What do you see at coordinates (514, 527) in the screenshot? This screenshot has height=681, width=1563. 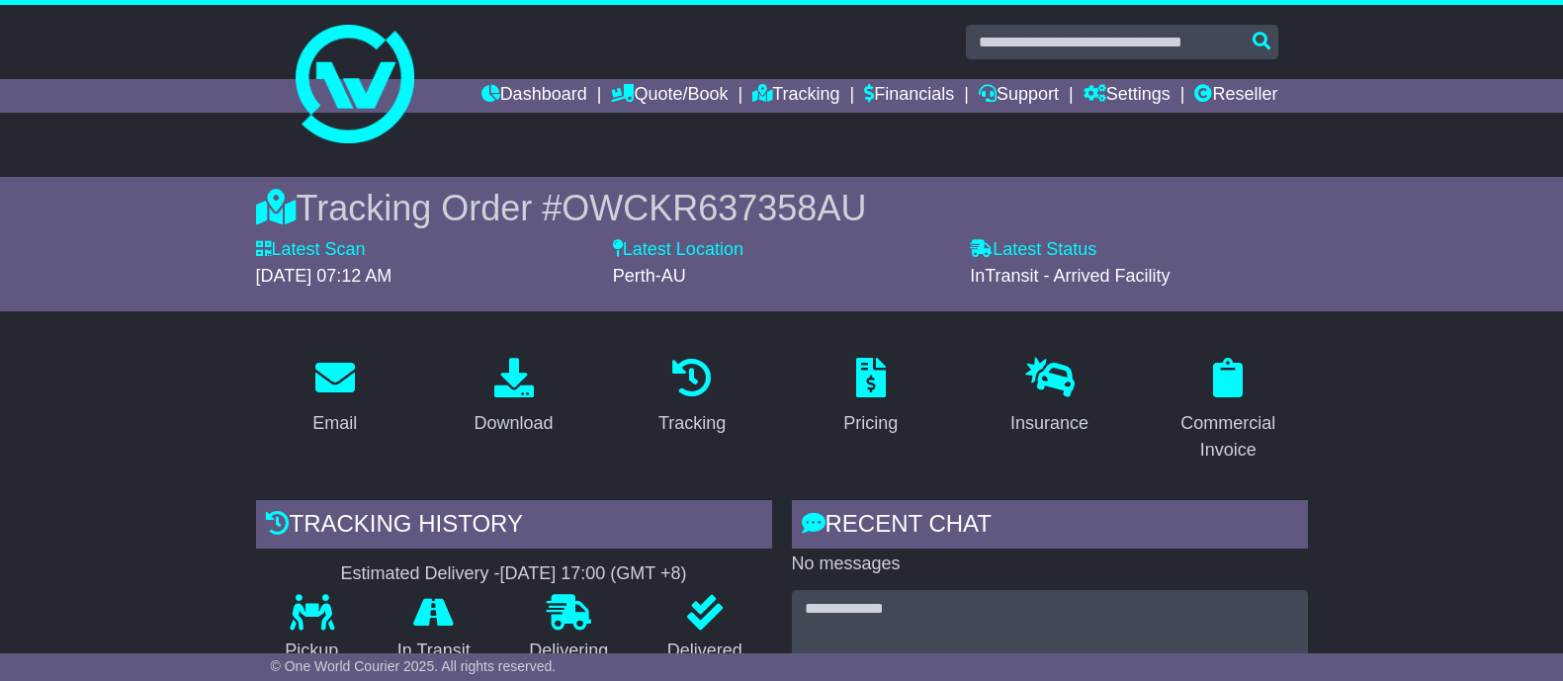 I see `div: Tracking history` at bounding box center [514, 527].